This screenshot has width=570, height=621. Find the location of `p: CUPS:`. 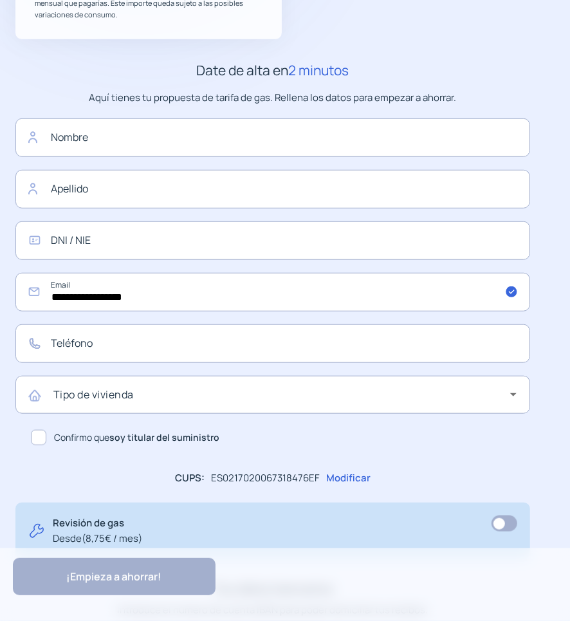

p: CUPS: is located at coordinates (190, 478).